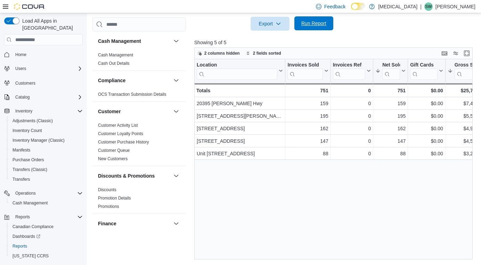 The width and height of the screenshot is (481, 265). Describe the element at coordinates (358, 6) in the screenshot. I see `input: Dark Mode` at that location.